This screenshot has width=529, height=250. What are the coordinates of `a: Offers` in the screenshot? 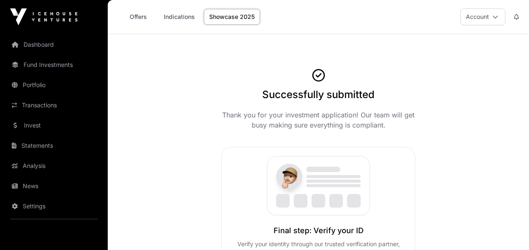 It's located at (138, 17).